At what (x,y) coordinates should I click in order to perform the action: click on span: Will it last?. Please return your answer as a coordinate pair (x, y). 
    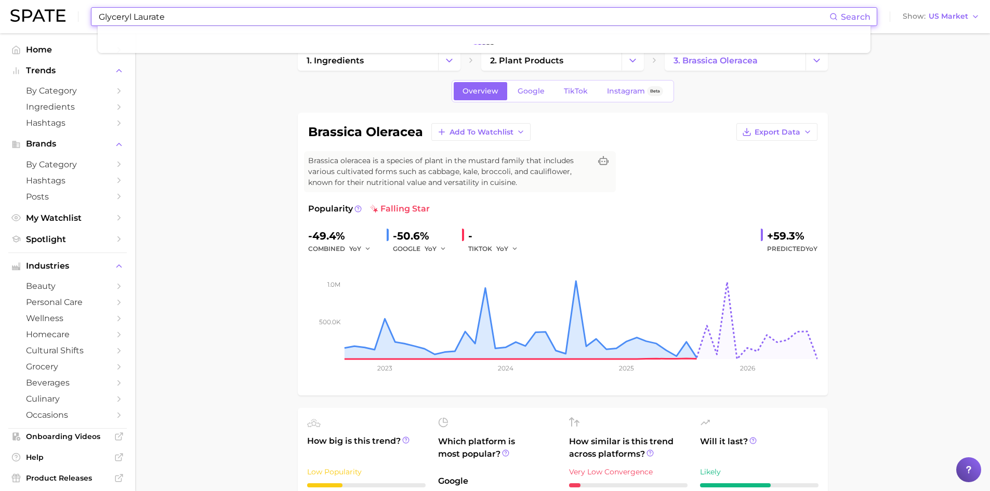
    Looking at the image, I should click on (759, 448).